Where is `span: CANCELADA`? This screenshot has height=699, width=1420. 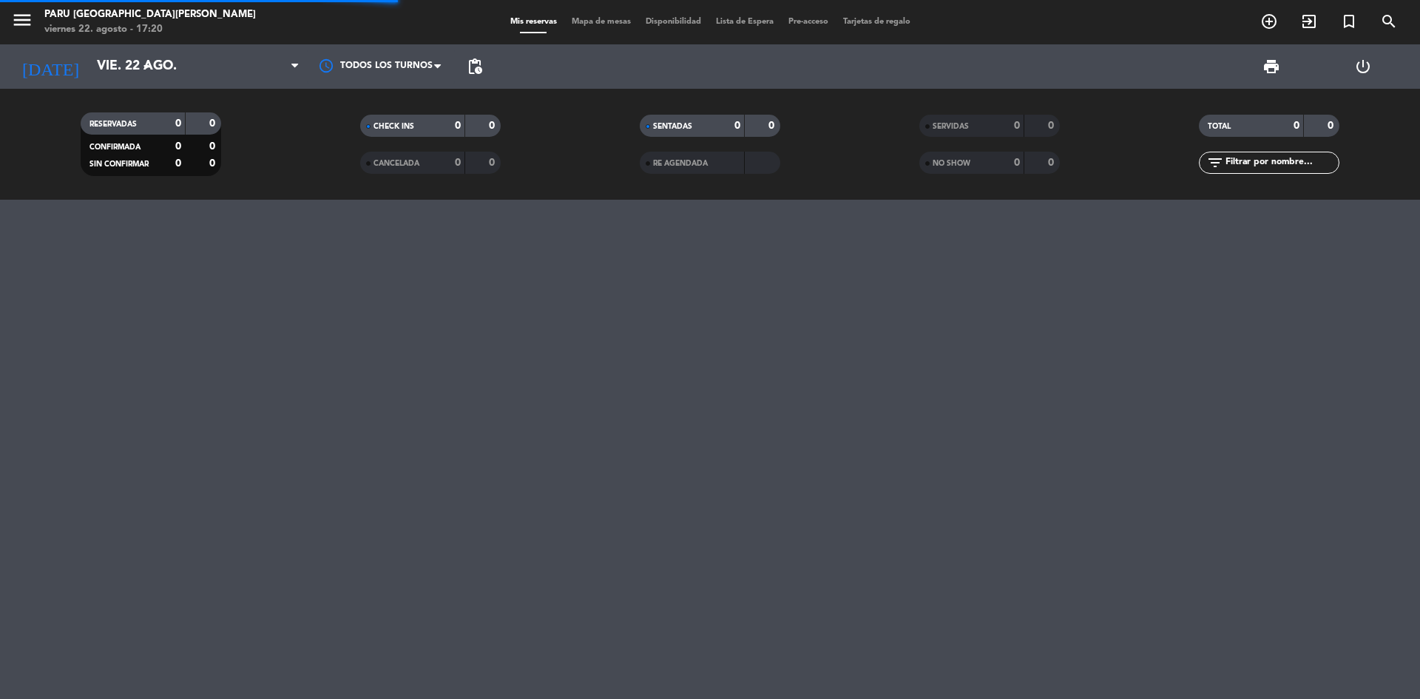 span: CANCELADA is located at coordinates (396, 163).